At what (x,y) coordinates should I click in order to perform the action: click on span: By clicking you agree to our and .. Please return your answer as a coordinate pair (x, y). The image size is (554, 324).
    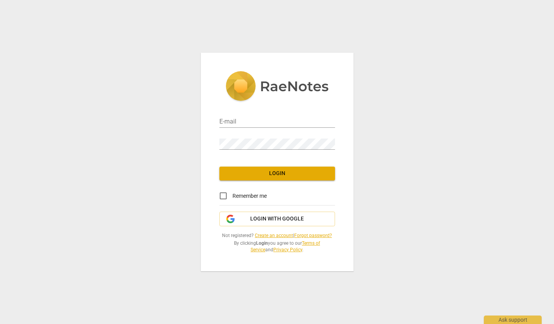
    Looking at the image, I should click on (277, 247).